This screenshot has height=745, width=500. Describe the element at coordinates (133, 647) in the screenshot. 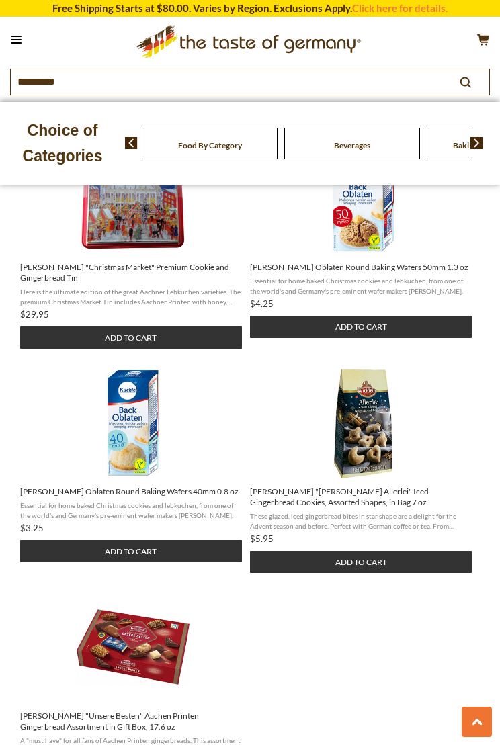

I see `img: Lambertz "Unsere Besten" Aachen Printen Gingerbread Assortment in Gift Box, 17.6 oz` at that location.